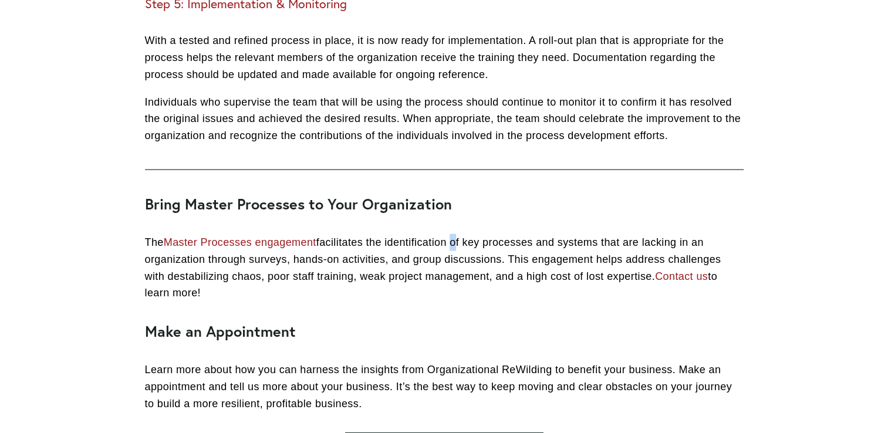  Describe the element at coordinates (220, 331) in the screenshot. I see `strong: Make an Appointment` at that location.